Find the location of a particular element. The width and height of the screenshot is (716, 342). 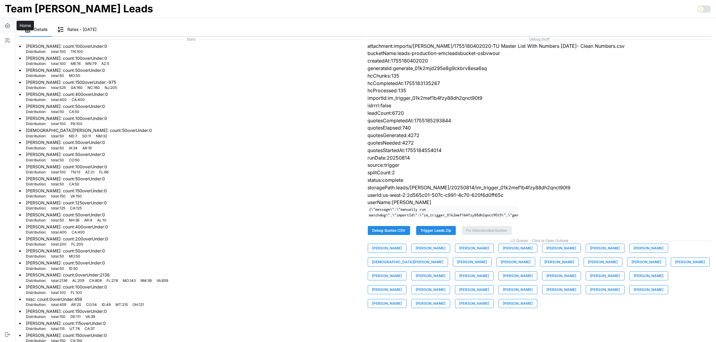

p: total : 400 is located at coordinates (59, 233).